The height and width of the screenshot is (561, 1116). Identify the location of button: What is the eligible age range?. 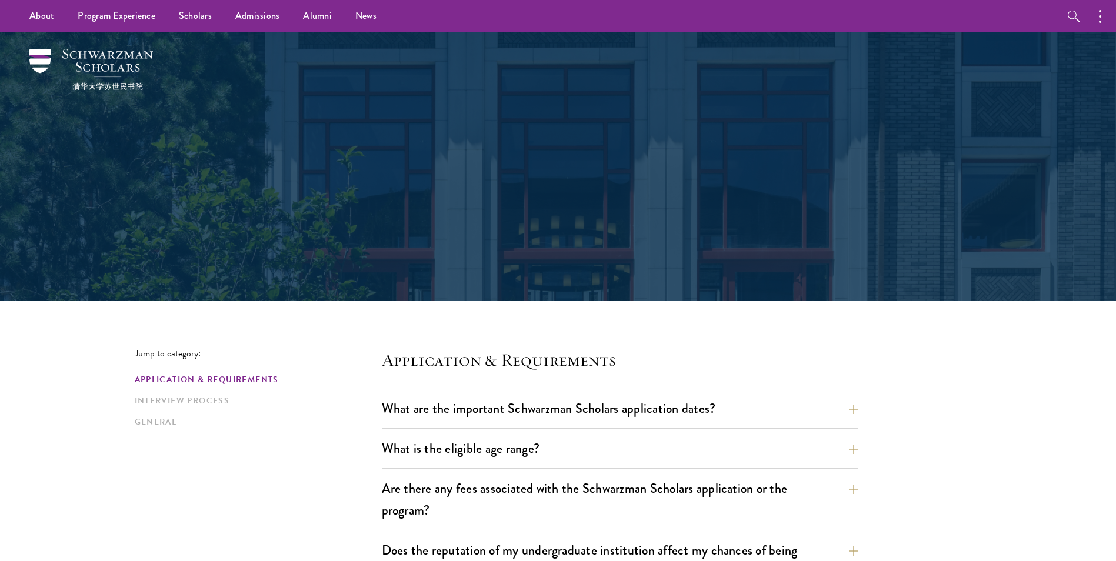
(620, 448).